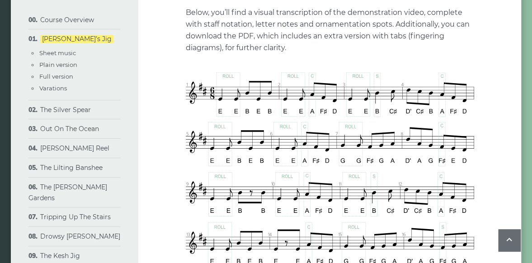 The image size is (532, 263). What do you see at coordinates (70, 129) in the screenshot?
I see `a: Out On The Ocean` at bounding box center [70, 129].